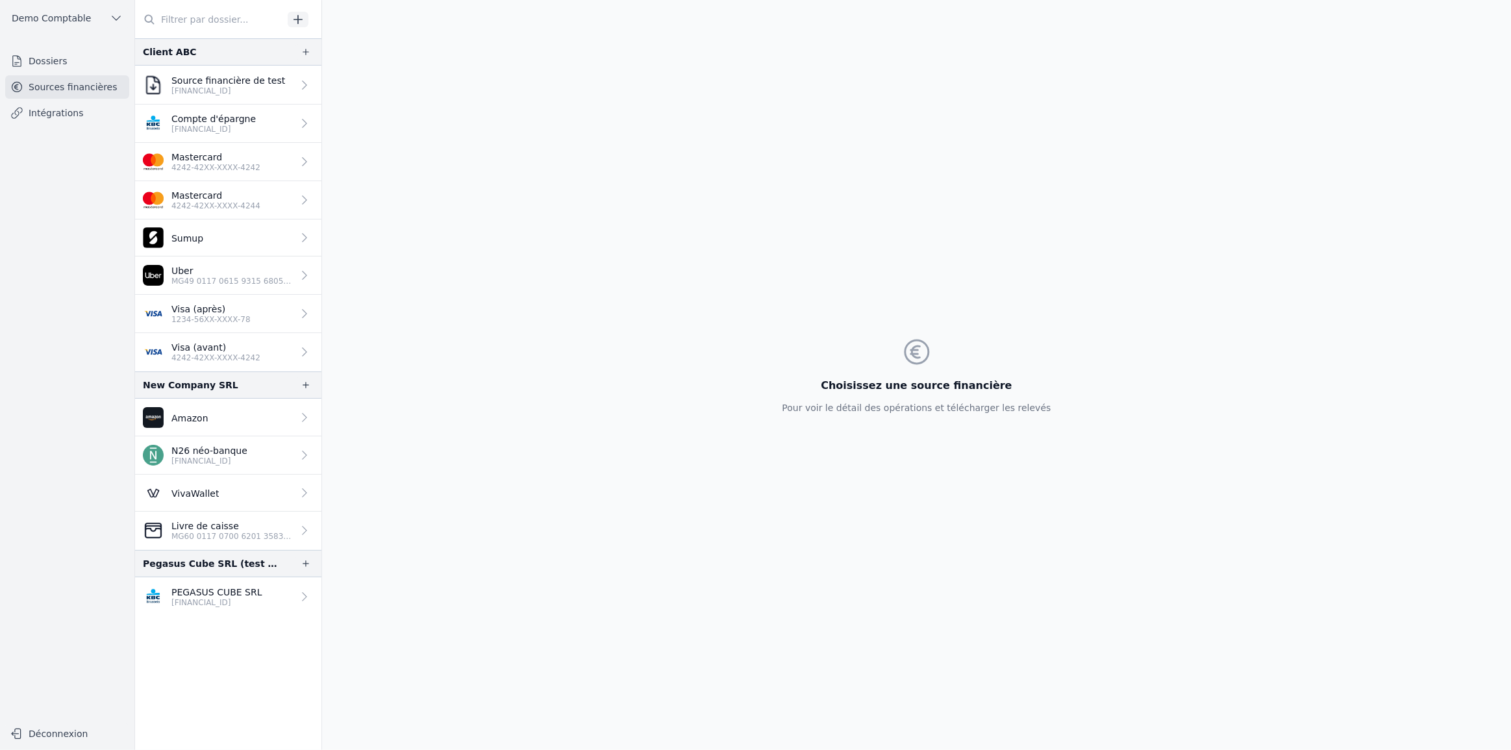 This screenshot has height=750, width=1511. Describe the element at coordinates (211, 320) in the screenshot. I see `p: 1234-56XX-XXXX-78` at that location.